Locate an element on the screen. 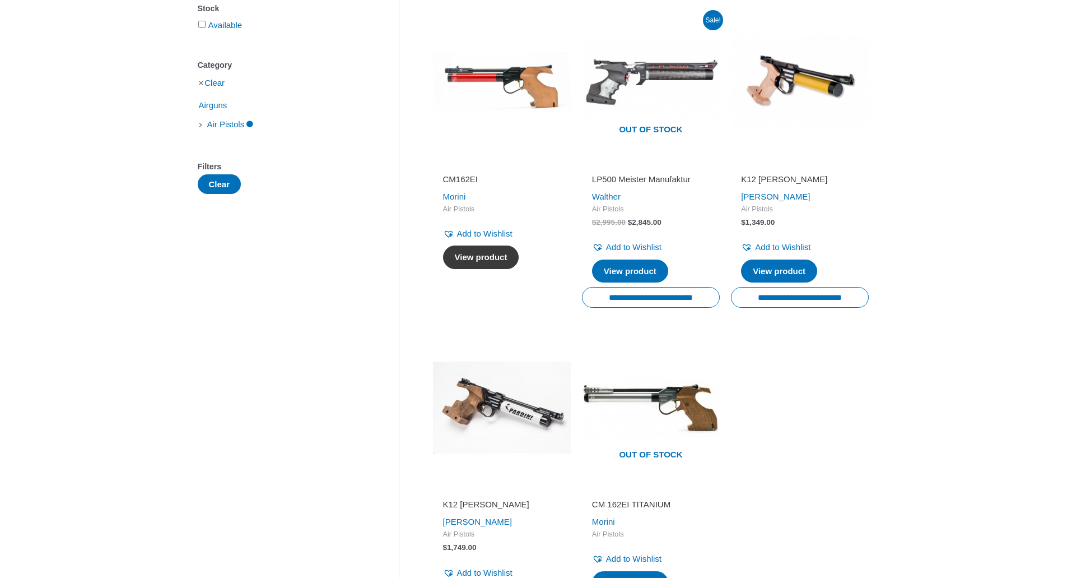  a: LP500 Meister Manufaktur is located at coordinates (651, 181).